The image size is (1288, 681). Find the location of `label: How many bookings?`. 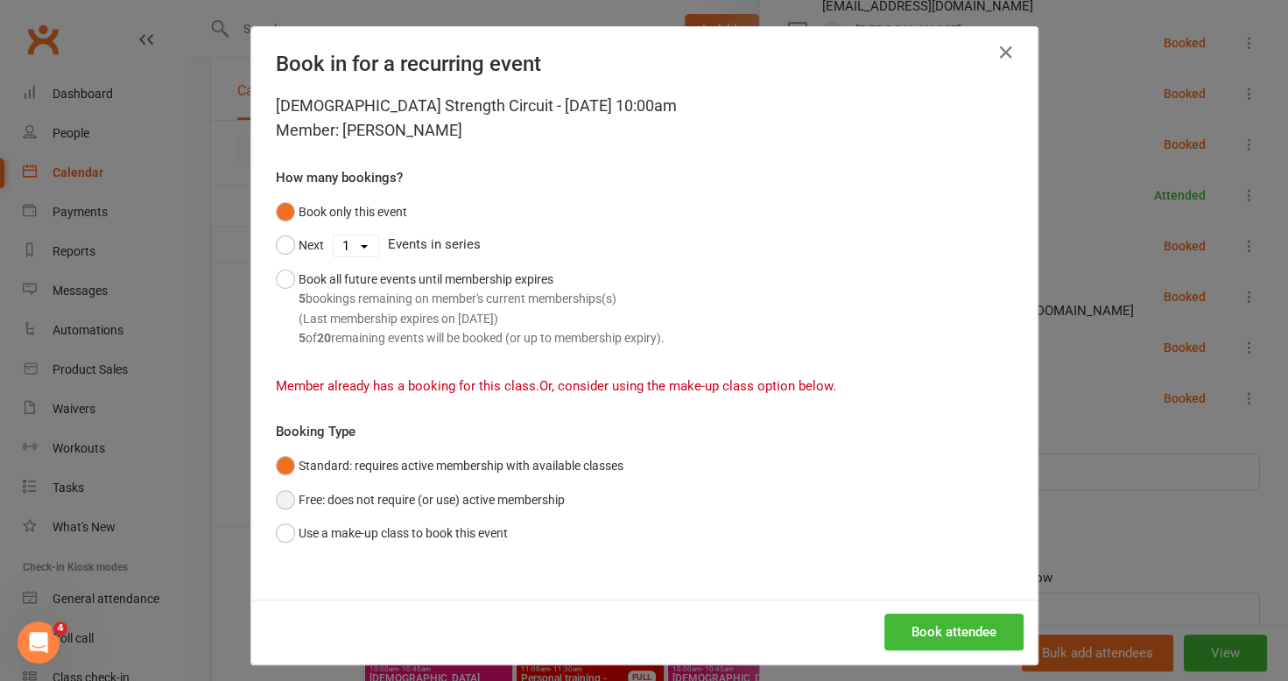

label: How many bookings? is located at coordinates (339, 178).